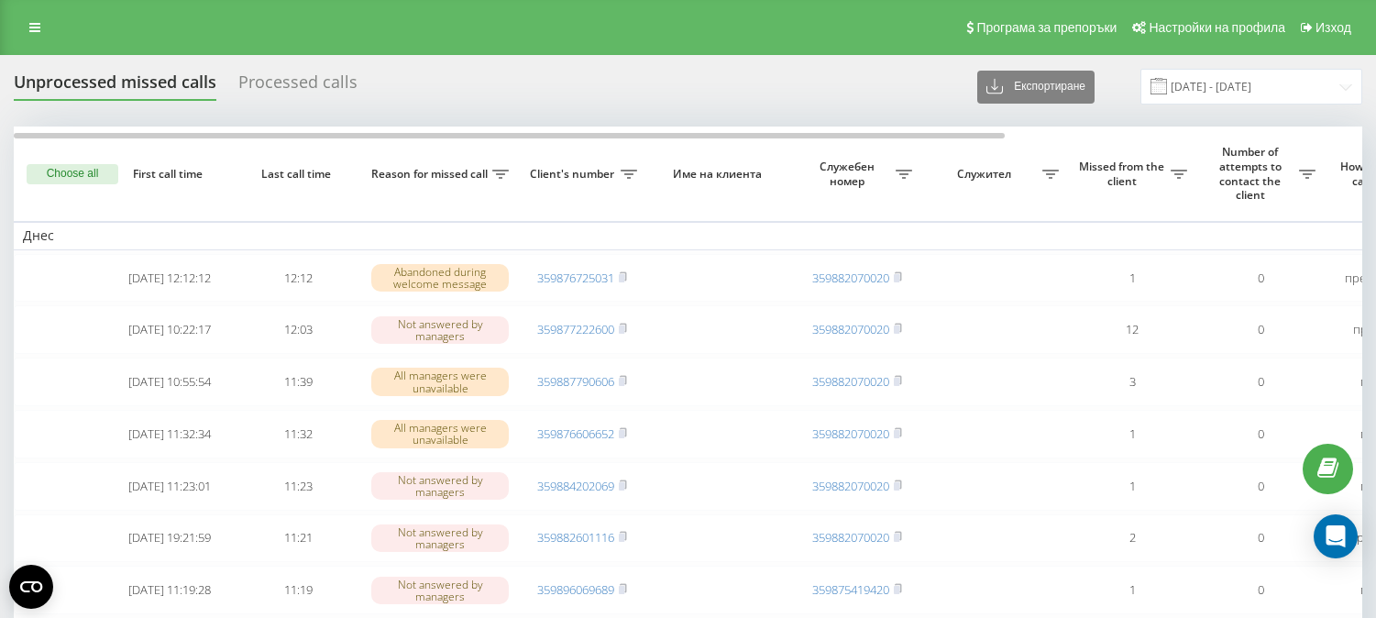  I want to click on div: Unprocessed missed calls, so click(115, 86).